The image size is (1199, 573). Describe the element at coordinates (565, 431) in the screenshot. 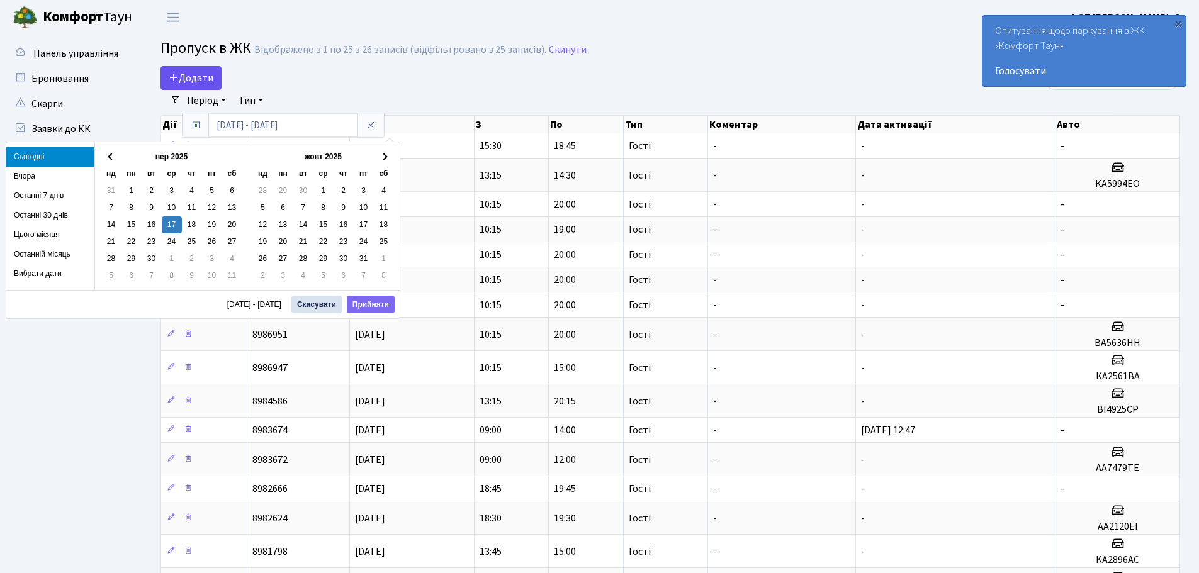

I see `span: 14:00` at that location.